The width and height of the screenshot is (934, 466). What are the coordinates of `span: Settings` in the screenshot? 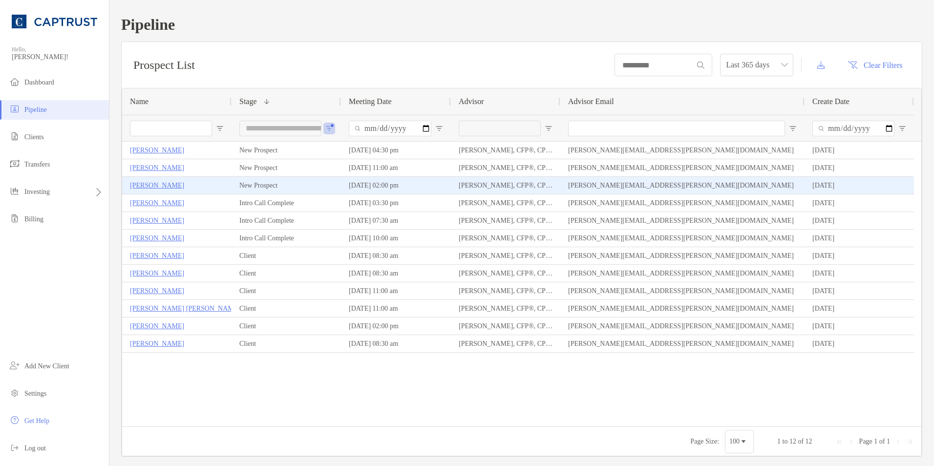 It's located at (35, 393).